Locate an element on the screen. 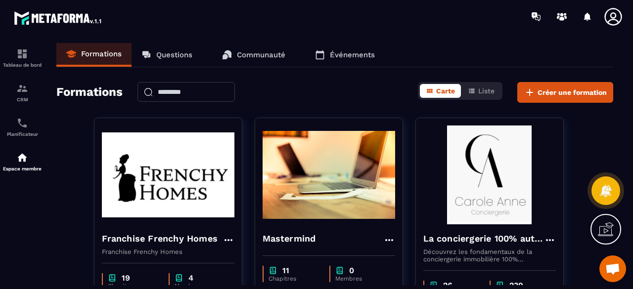  a: Questions is located at coordinates (167, 55).